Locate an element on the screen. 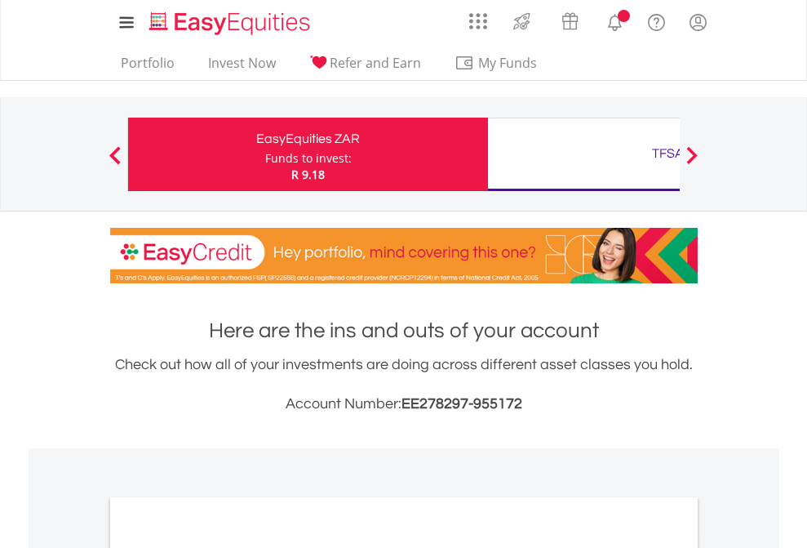  div: Check out how all of your investments are doing across different asset classes you hold. is located at coordinates (404, 384).